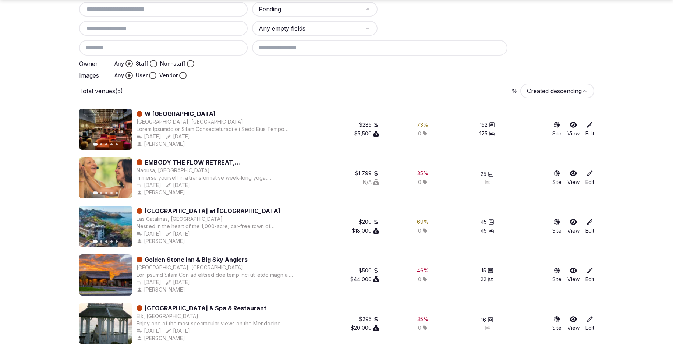  I want to click on img: Featured image for Santarena Hotel at Las Catalinas, so click(106, 226).